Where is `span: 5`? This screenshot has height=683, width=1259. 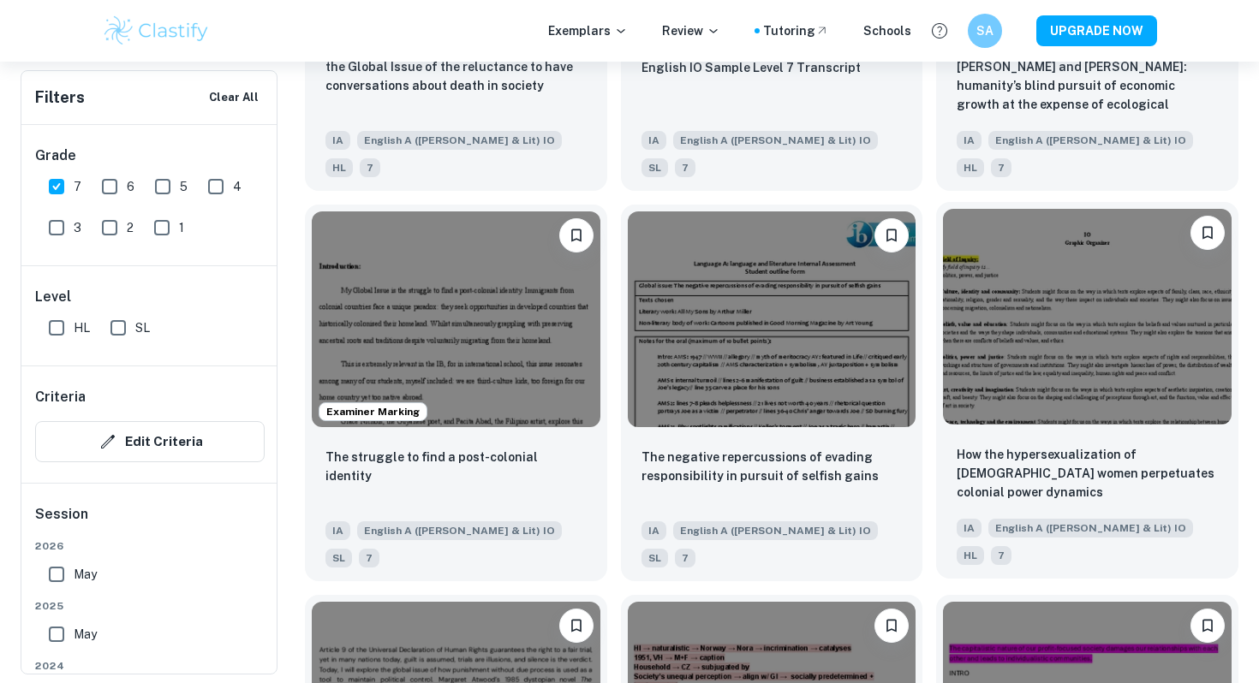
span: 5 is located at coordinates (183, 187).